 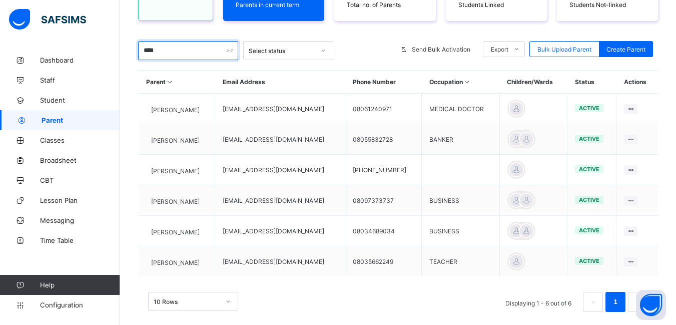 What do you see at coordinates (593, 302) in the screenshot?
I see `li: 上一页` at bounding box center [593, 302].